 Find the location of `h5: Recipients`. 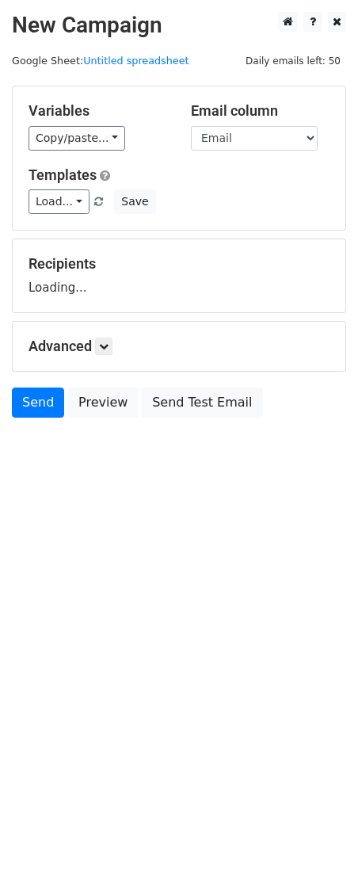

h5: Recipients is located at coordinates (179, 264).